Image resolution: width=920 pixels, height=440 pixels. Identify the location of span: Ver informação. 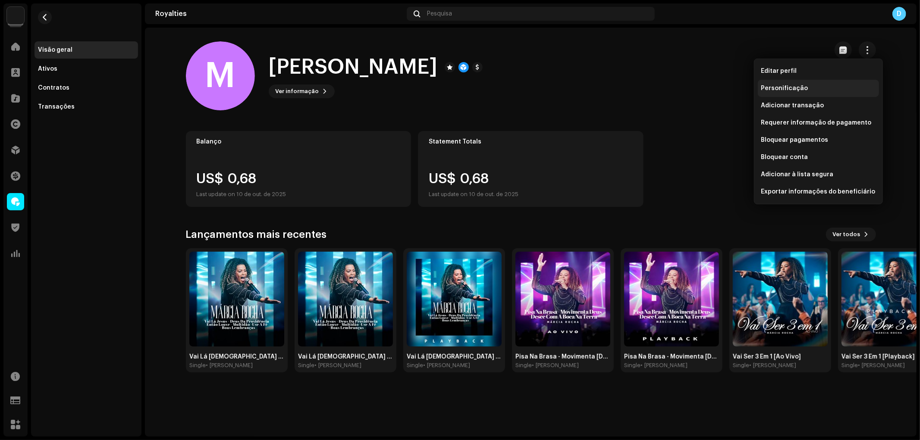
(297, 91).